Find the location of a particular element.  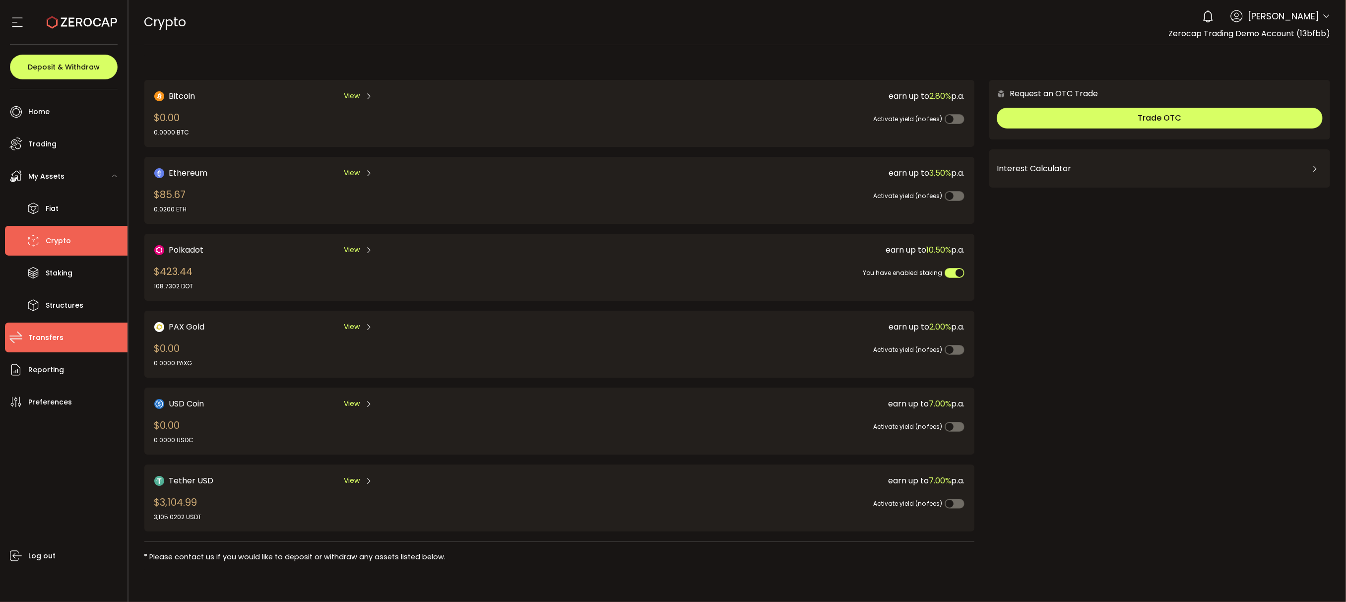

span: Ethereum is located at coordinates (189, 173).